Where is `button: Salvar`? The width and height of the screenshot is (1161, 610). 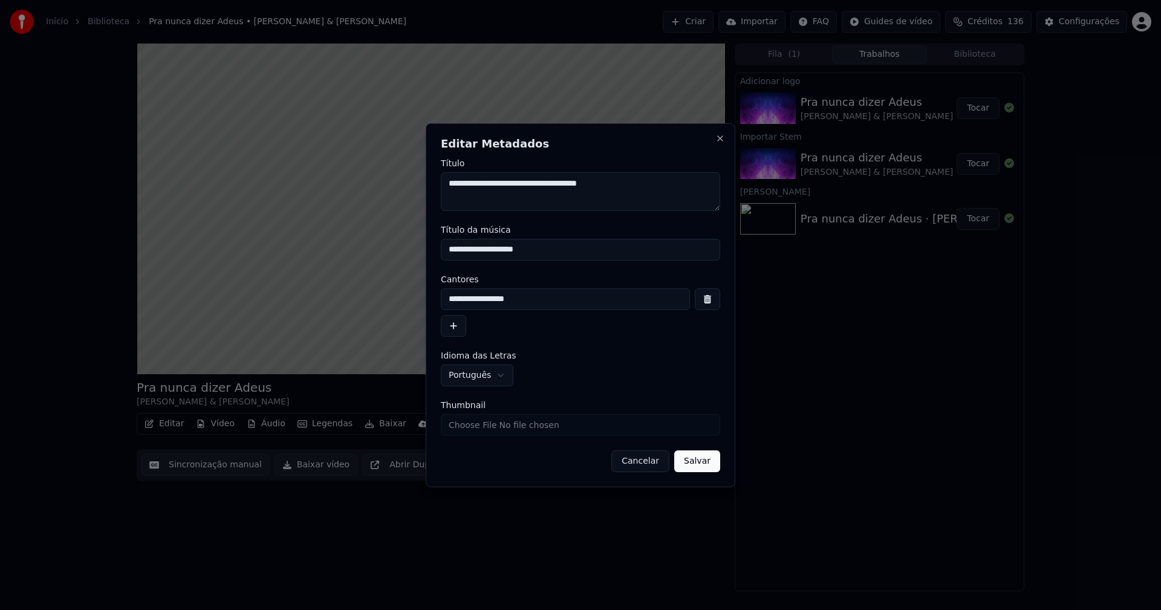 button: Salvar is located at coordinates (697, 461).